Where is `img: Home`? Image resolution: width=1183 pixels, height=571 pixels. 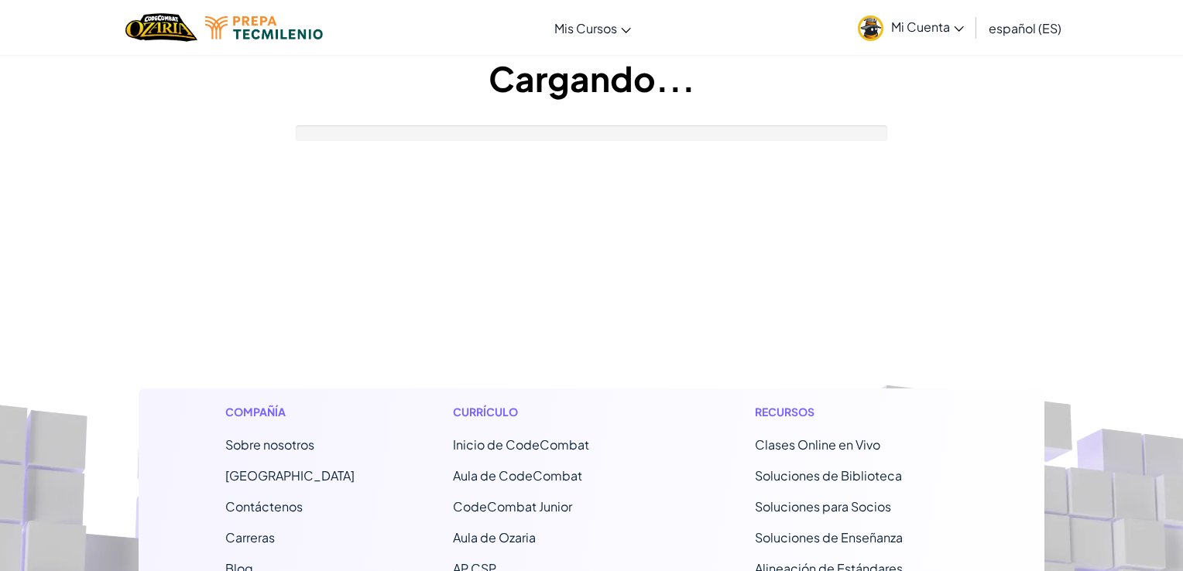
img: Home is located at coordinates (161, 27).